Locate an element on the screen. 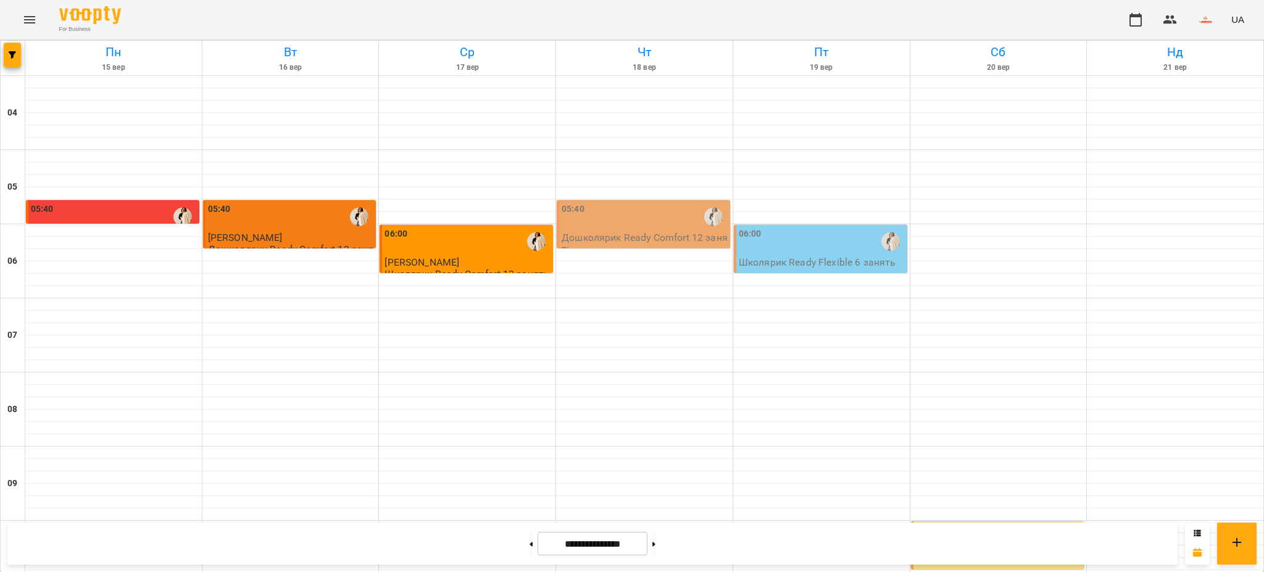  h6: 18 вер is located at coordinates (645, 67).